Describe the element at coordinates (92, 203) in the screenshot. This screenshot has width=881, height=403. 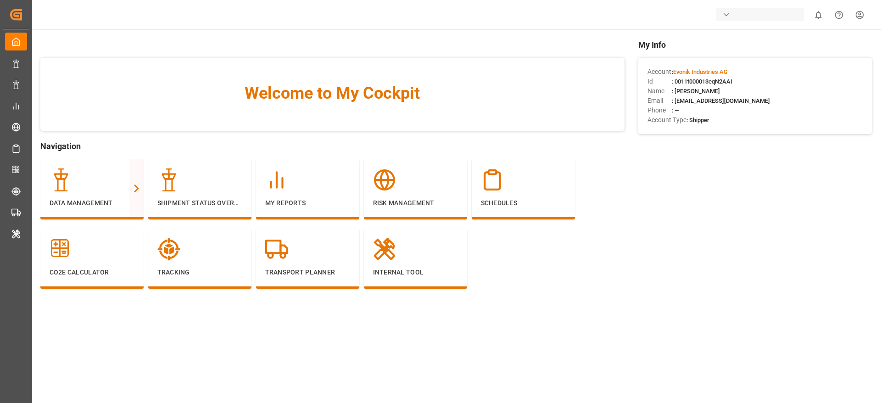
I see `p: Data Management` at that location.